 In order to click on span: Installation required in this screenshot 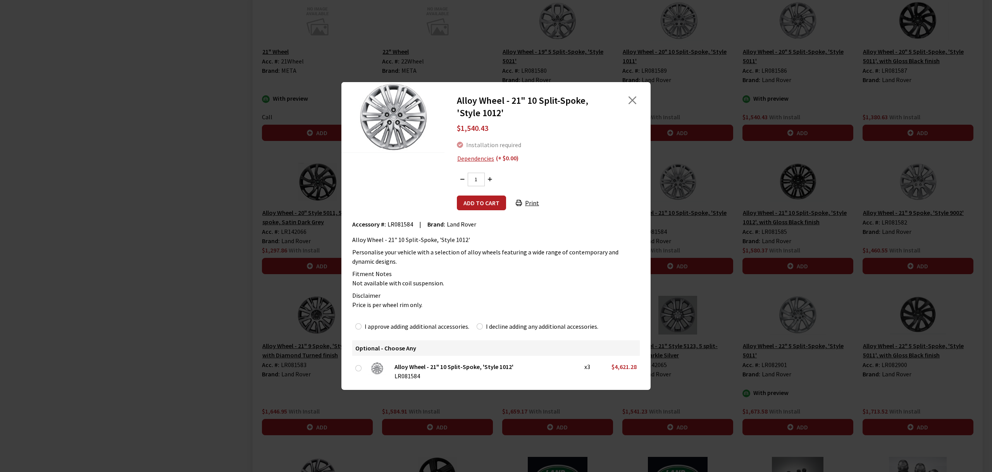, I will do `click(494, 145)`.